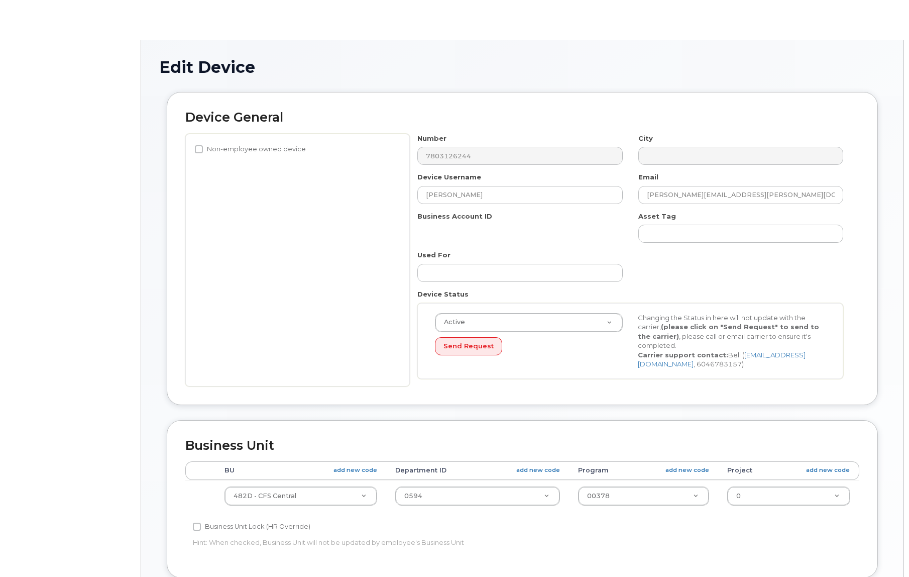 The width and height of the screenshot is (909, 577). What do you see at coordinates (738, 495) in the screenshot?
I see `span: 0` at bounding box center [738, 495].